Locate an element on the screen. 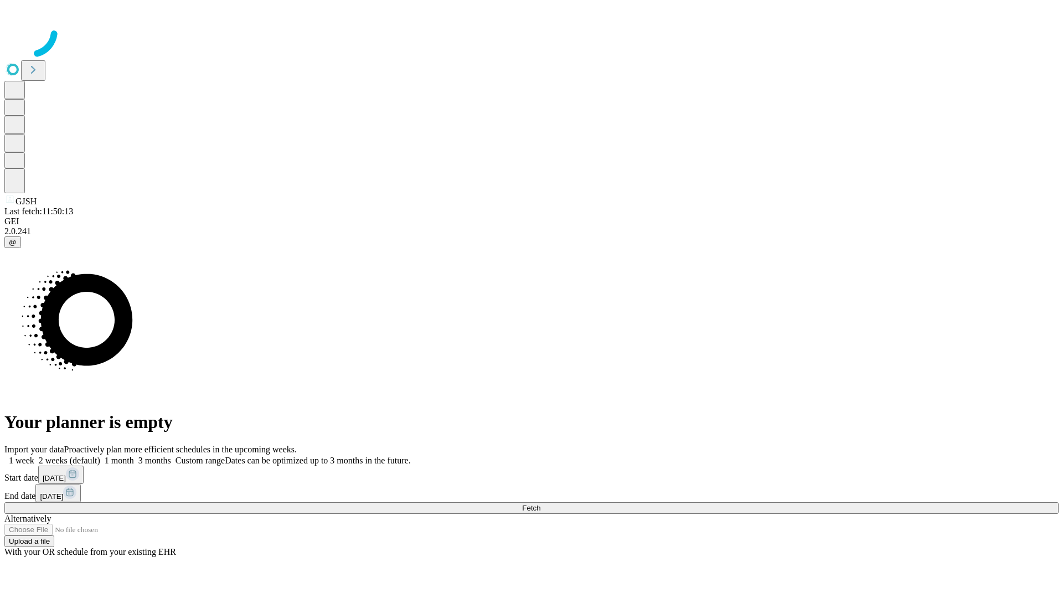 The image size is (1063, 598). span: 1 week is located at coordinates (22, 460).